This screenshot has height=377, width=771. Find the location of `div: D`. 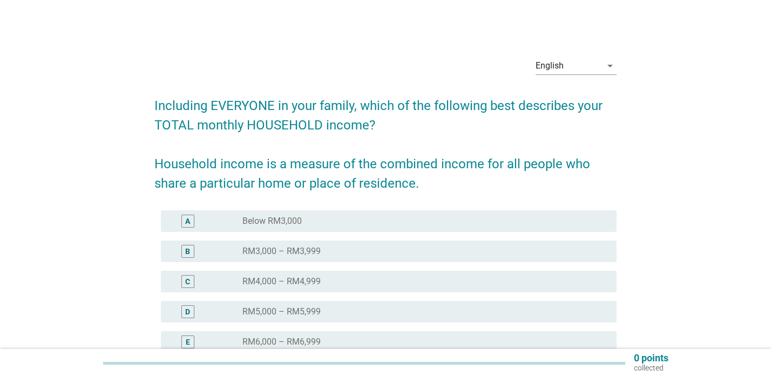

div: D is located at coordinates (187, 312).